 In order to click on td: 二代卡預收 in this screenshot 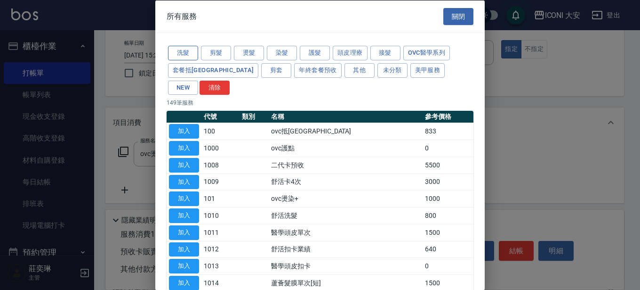, I will do `click(346, 165)`.